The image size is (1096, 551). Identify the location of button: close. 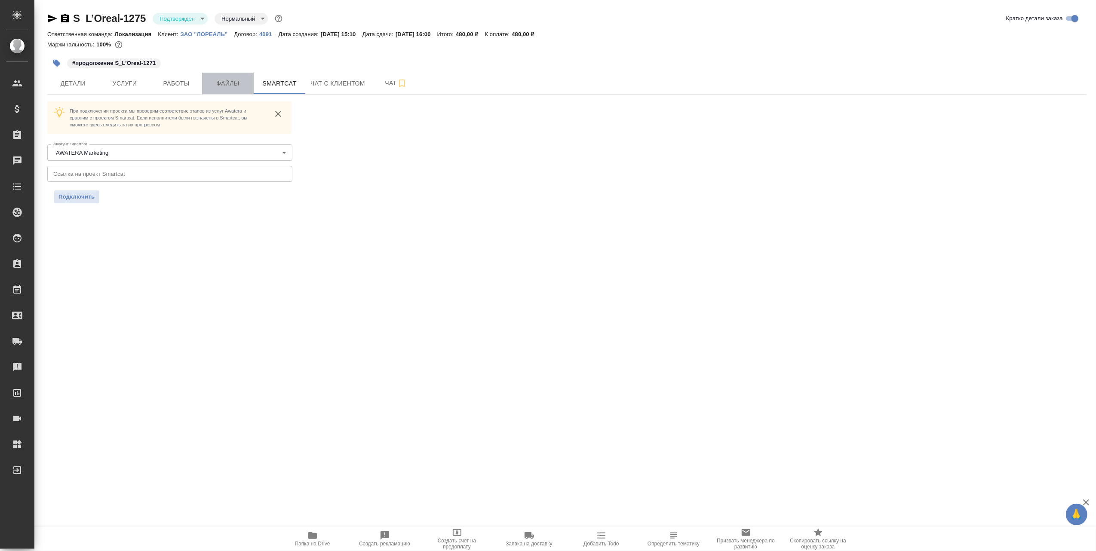
(278, 114).